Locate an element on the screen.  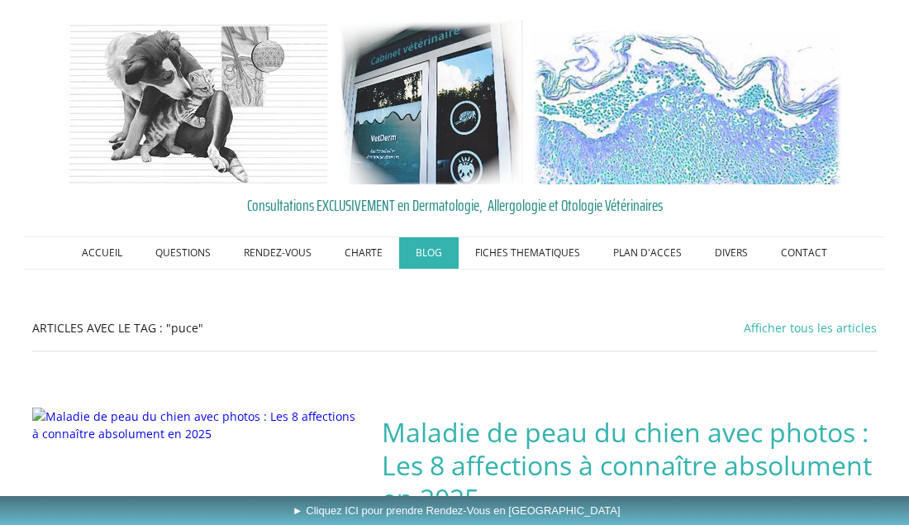
a: ACCUEIL is located at coordinates (102, 253).